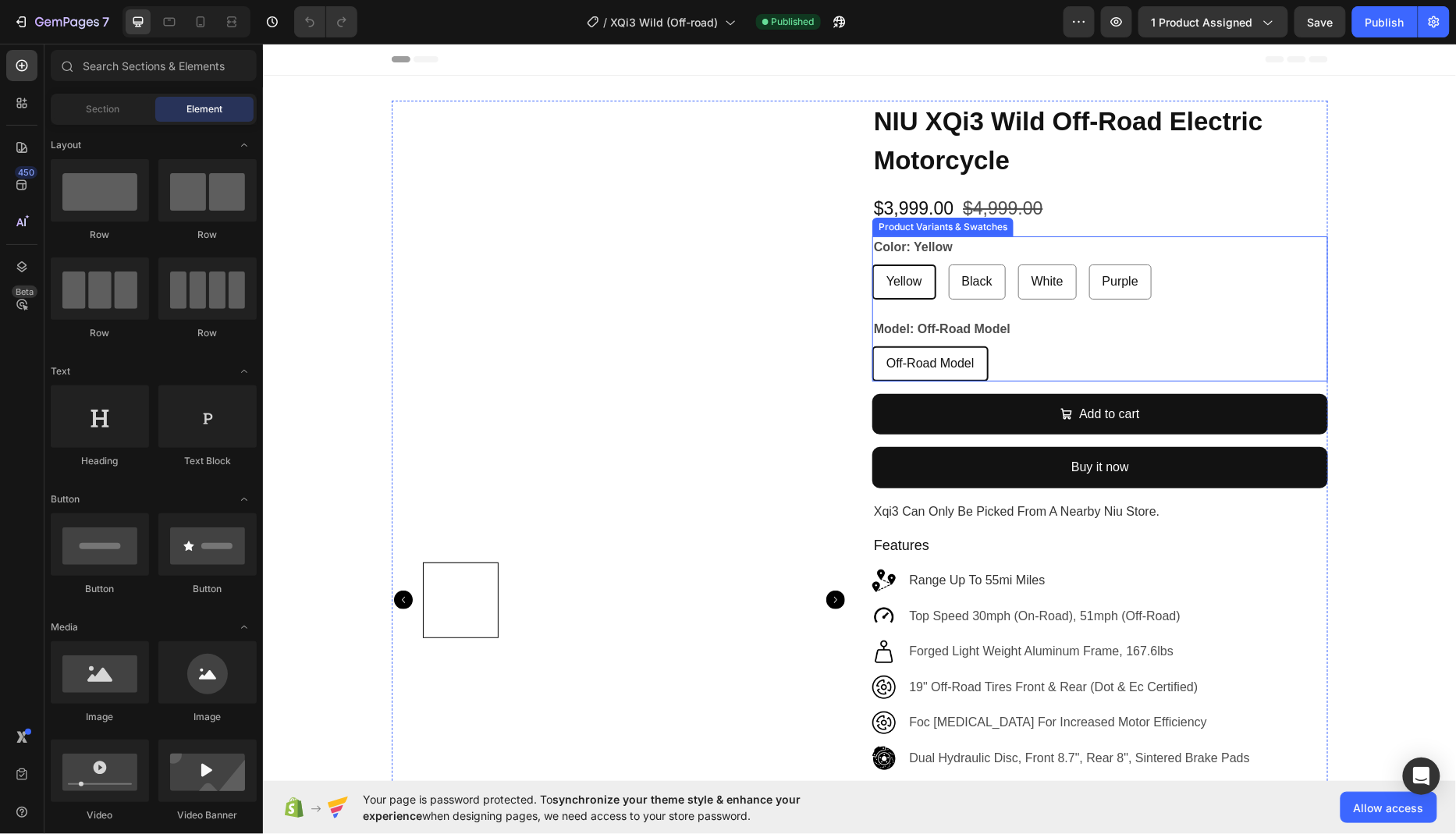  What do you see at coordinates (622, 609) in the screenshot?
I see `img: Shopify%20Icons_Weight.png` at bounding box center [622, 609].